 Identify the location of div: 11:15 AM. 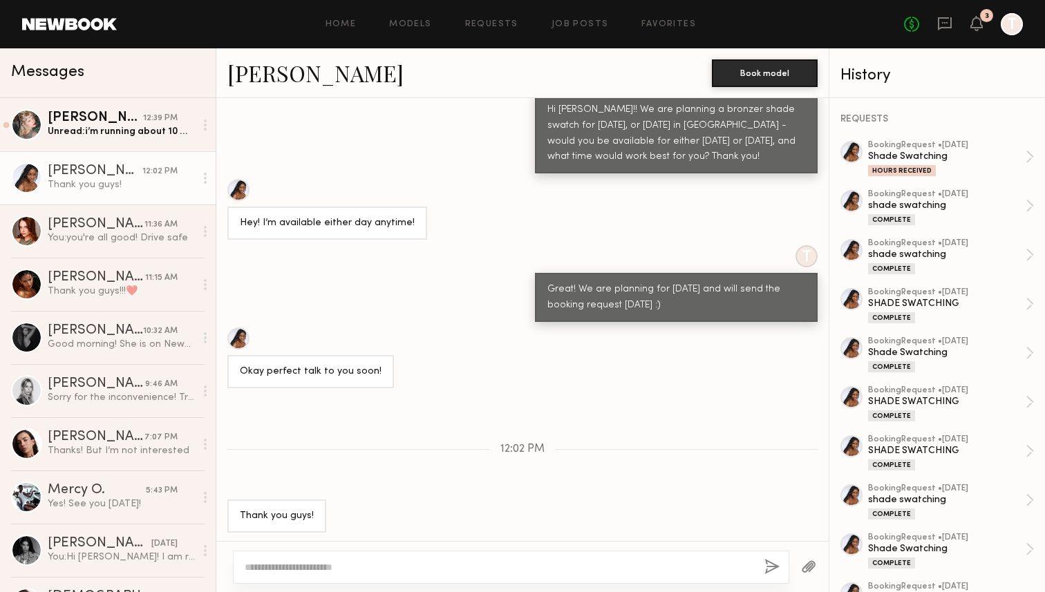
(161, 278).